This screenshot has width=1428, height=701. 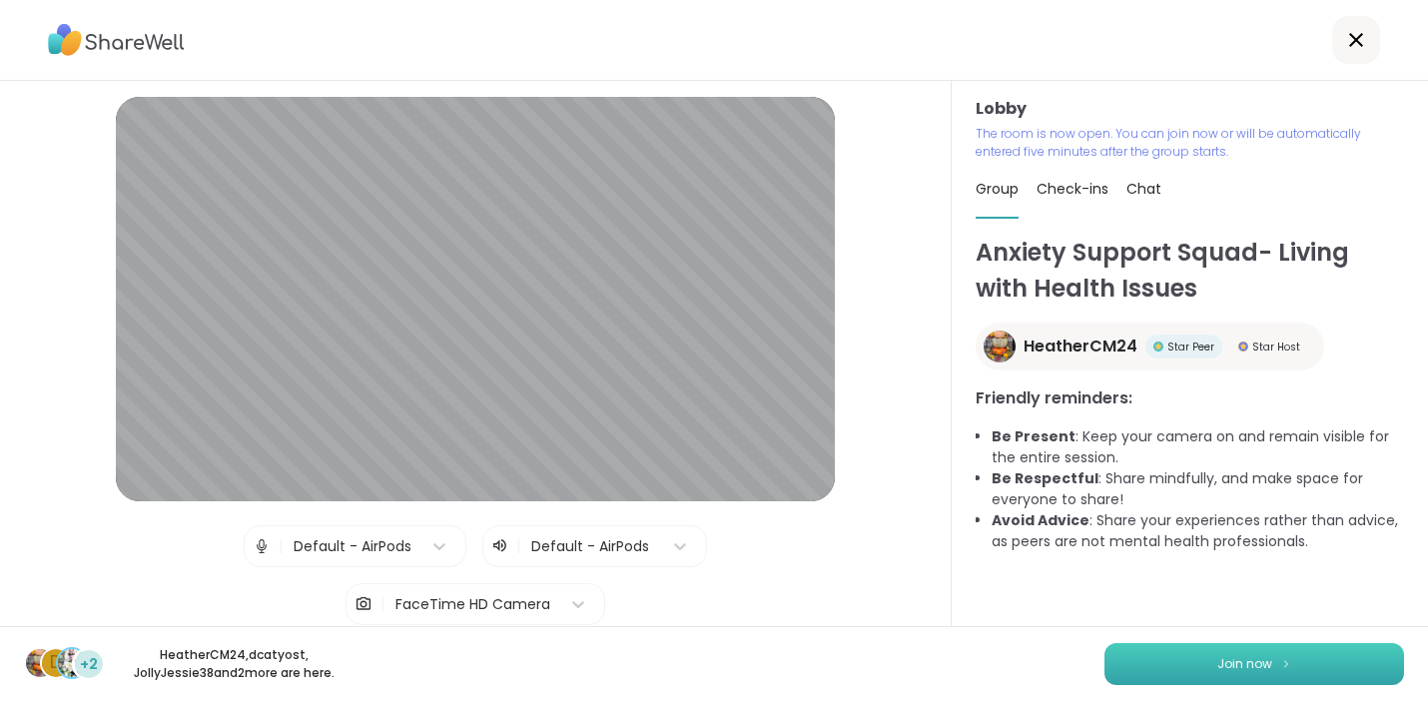 I want to click on span: Check-ins, so click(x=1073, y=189).